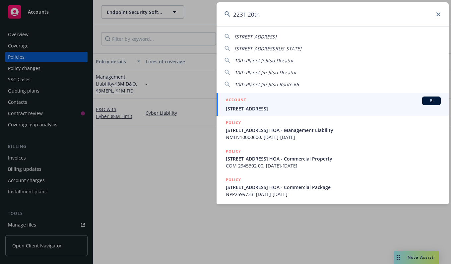 The image size is (451, 264). Describe the element at coordinates (333, 14) in the screenshot. I see `input: Search...` at that location.